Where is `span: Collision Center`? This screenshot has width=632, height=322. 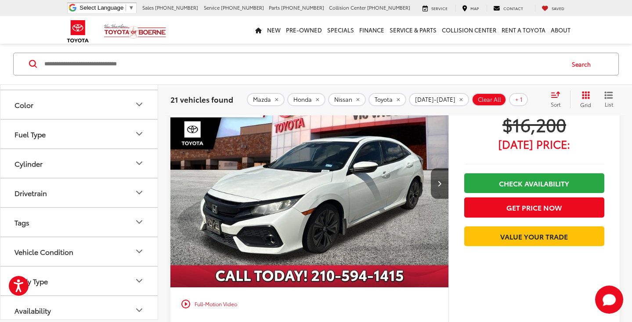 span: Collision Center is located at coordinates (347, 7).